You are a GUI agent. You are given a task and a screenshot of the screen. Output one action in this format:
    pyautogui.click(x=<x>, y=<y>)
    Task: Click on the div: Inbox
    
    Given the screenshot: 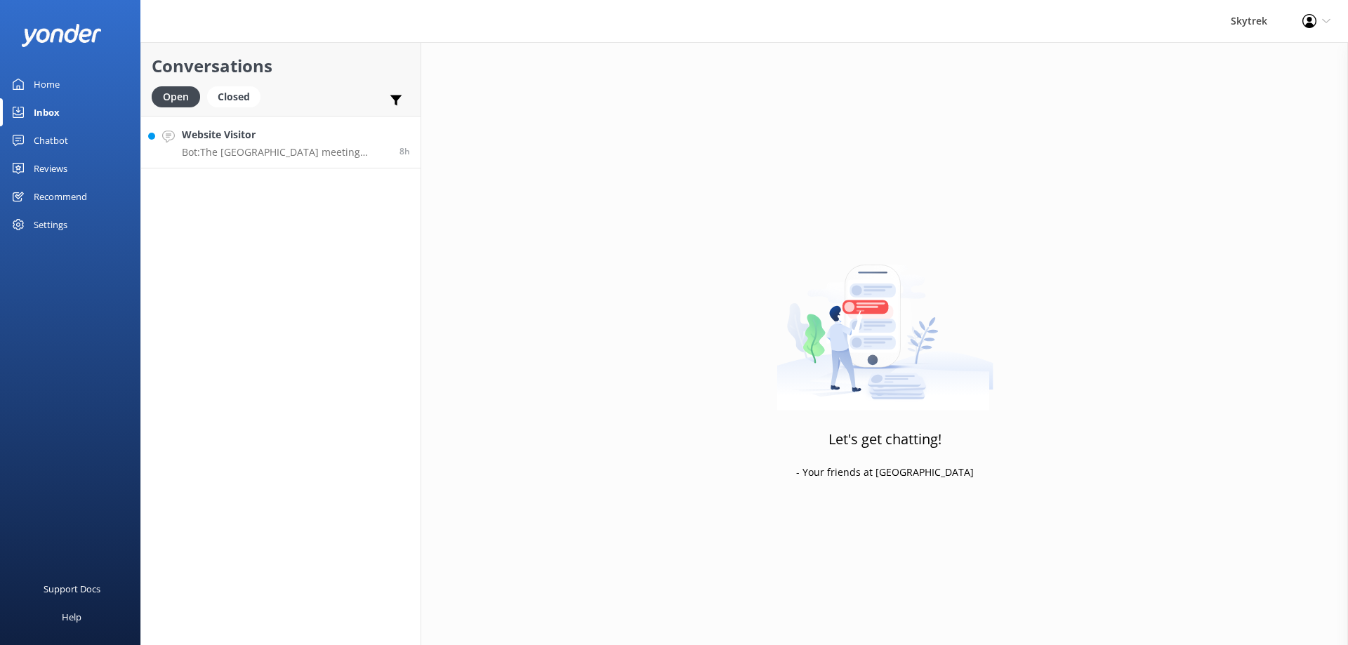 What is the action you would take?
    pyautogui.click(x=46, y=112)
    